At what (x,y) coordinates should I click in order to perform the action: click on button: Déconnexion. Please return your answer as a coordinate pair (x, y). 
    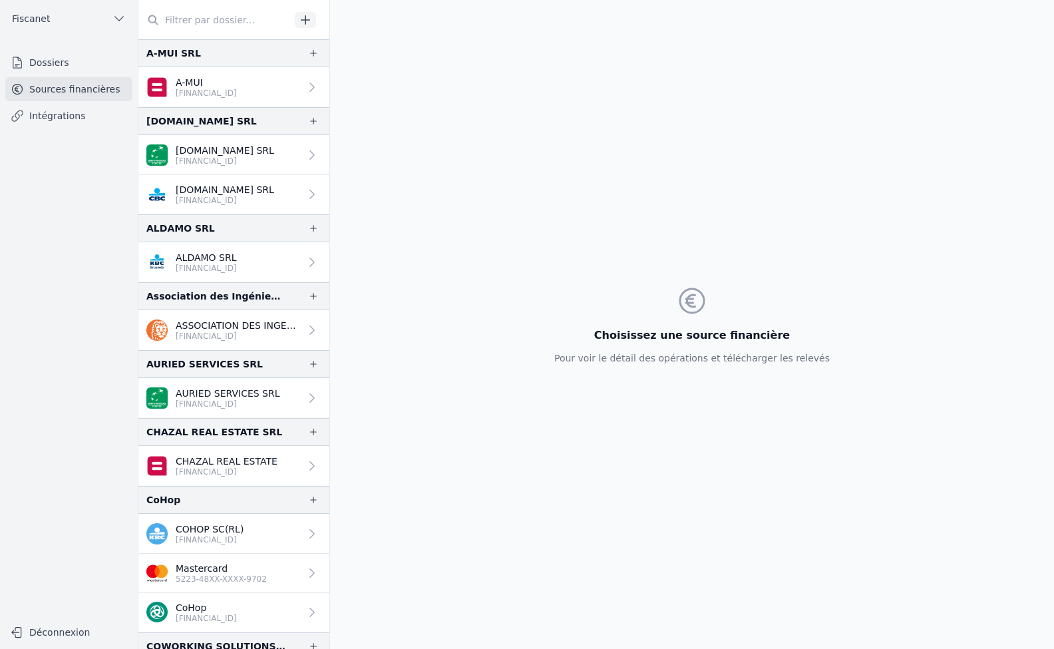
    Looking at the image, I should click on (69, 632).